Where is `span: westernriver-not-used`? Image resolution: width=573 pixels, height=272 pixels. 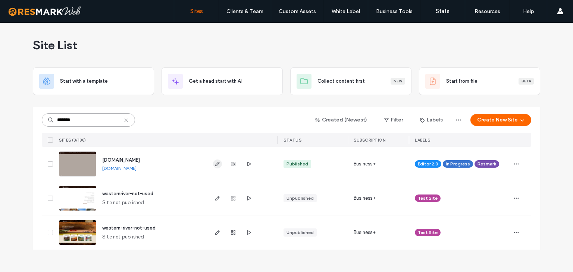
span: westernriver-not-used is located at coordinates (127, 193).